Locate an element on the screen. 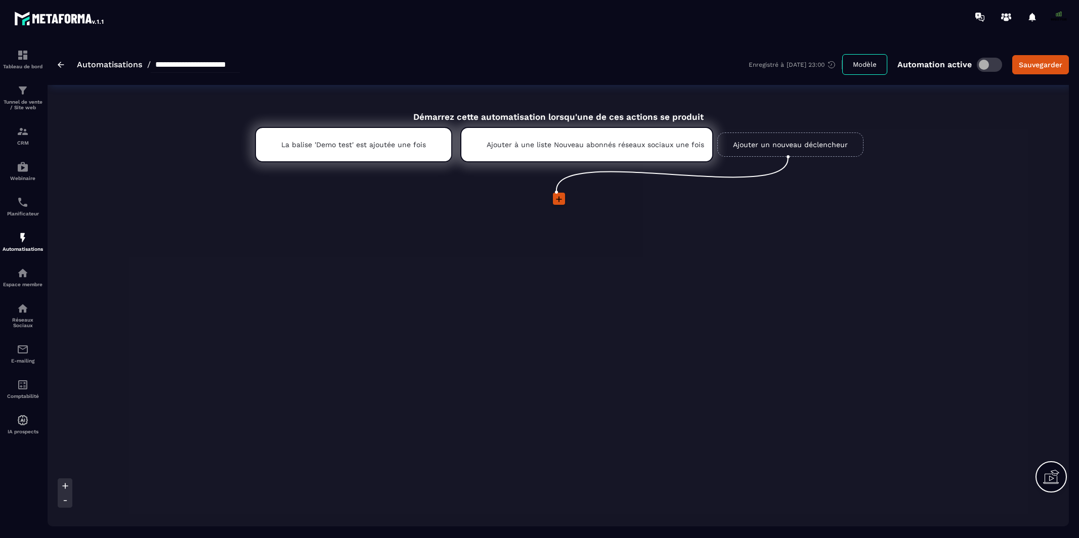 The height and width of the screenshot is (538, 1079). a: Ajouter un nouveau déclencheur is located at coordinates (791, 145).